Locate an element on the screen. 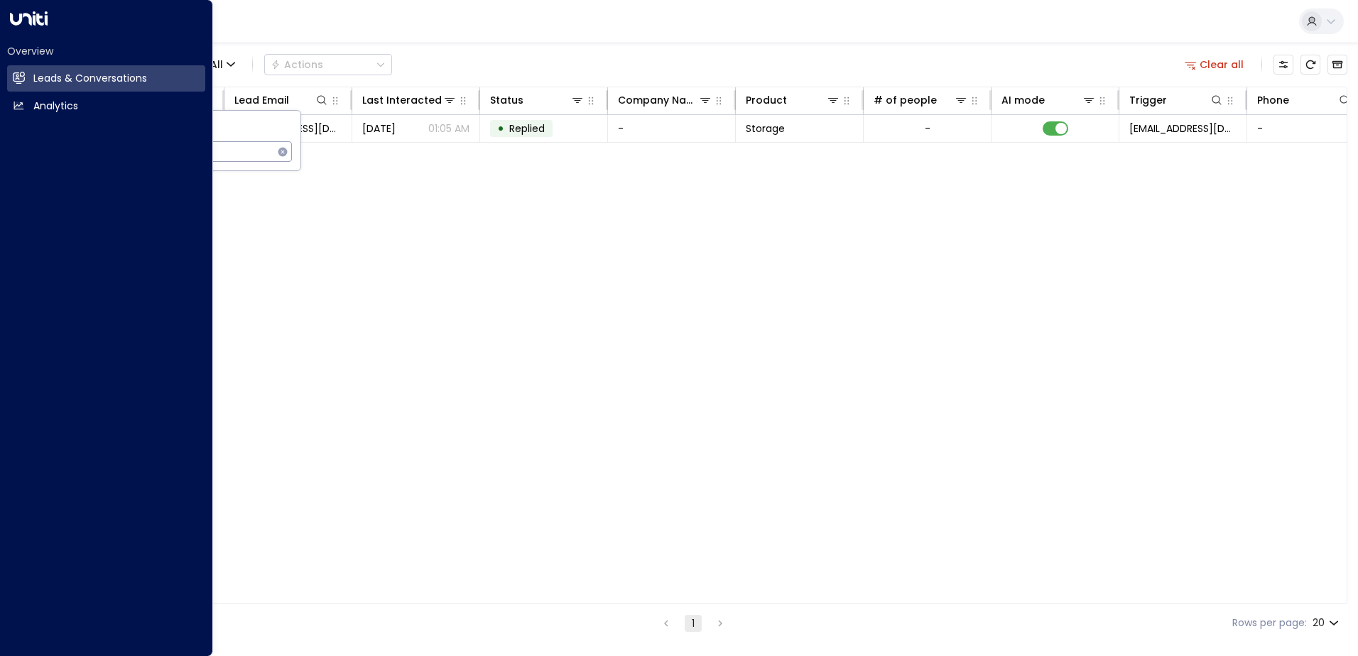 This screenshot has width=1358, height=656. label: Rows per page: is located at coordinates (1269, 623).